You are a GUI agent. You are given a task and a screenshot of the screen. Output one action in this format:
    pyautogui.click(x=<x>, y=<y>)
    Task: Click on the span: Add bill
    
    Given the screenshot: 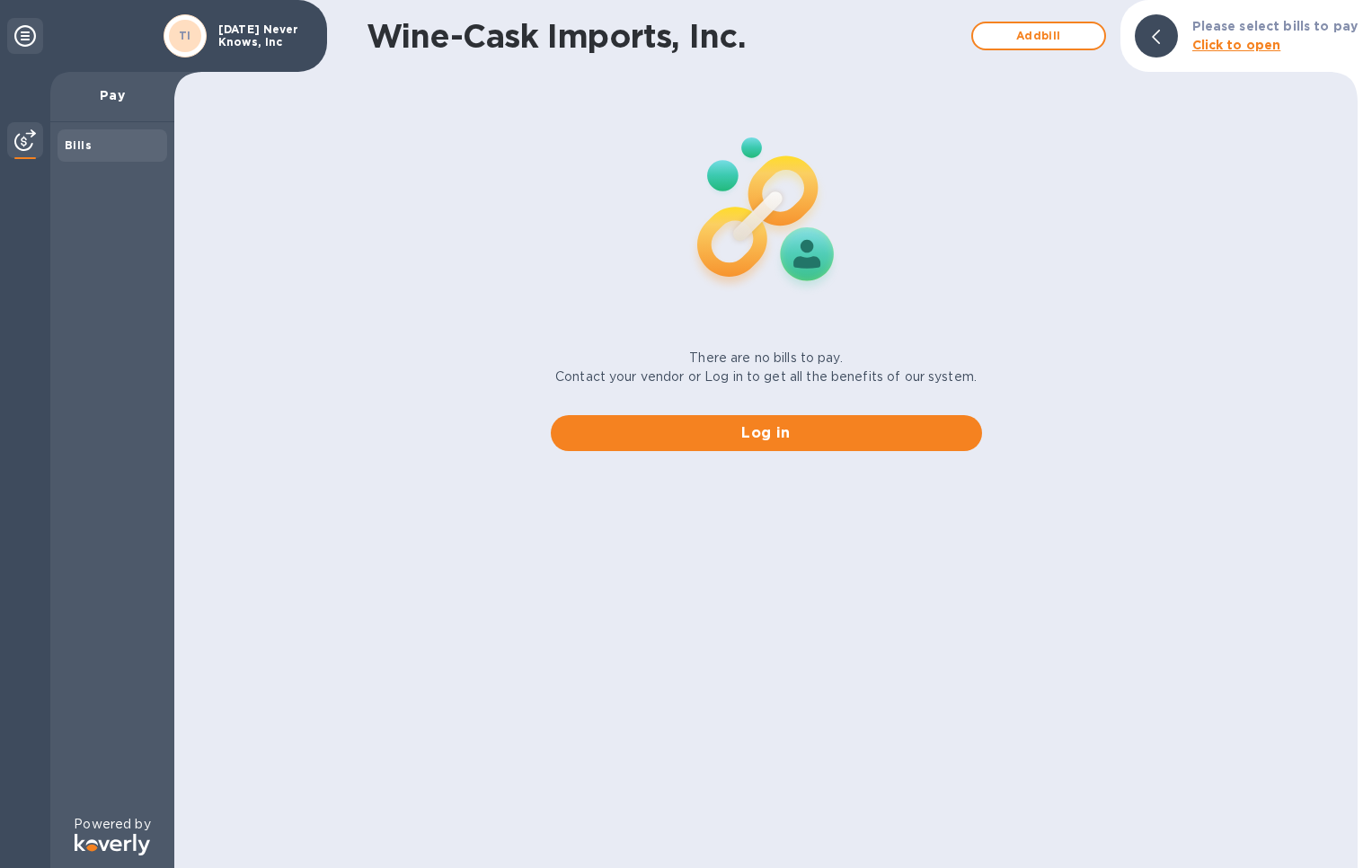 What is the action you would take?
    pyautogui.click(x=1039, y=36)
    